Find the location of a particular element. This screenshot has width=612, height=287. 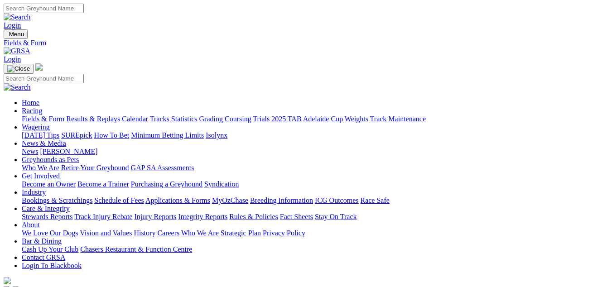

img: Close is located at coordinates (19, 69).